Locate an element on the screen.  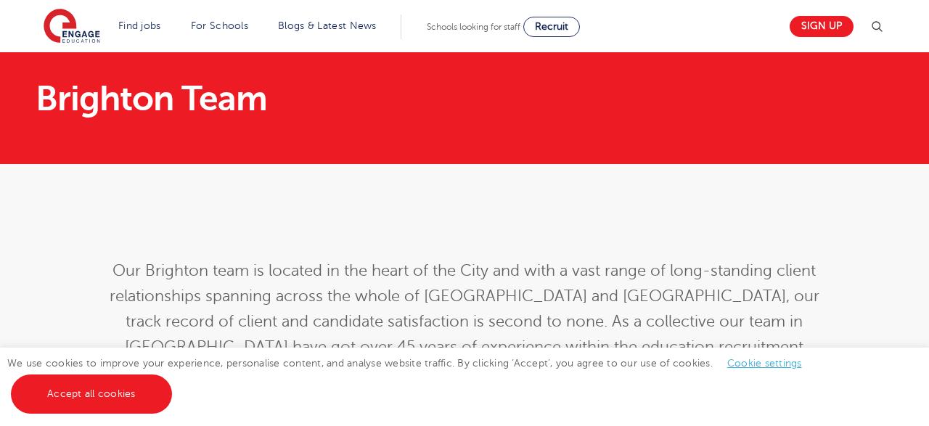
a: Find jobs is located at coordinates (139, 25).